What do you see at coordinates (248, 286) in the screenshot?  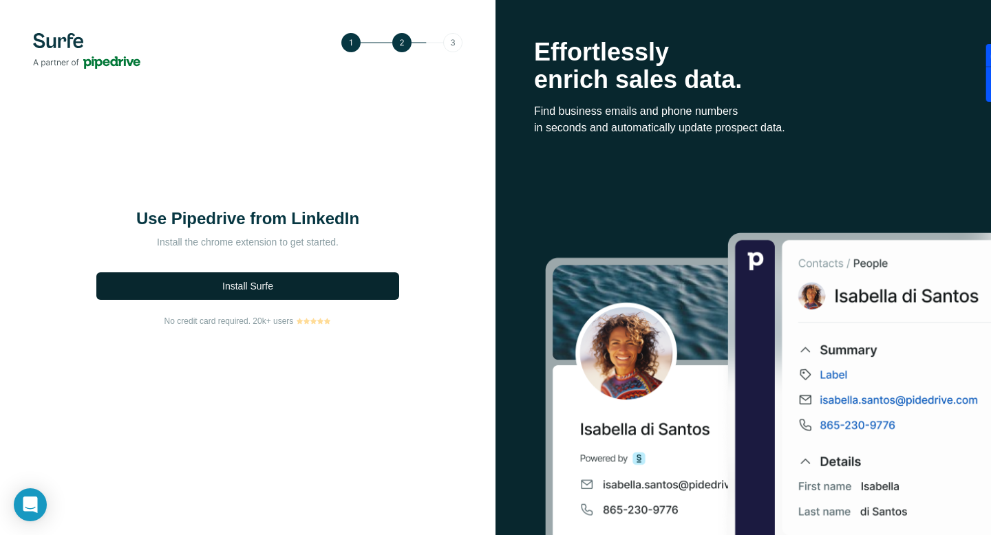 I see `button: Install Surfe` at bounding box center [248, 286].